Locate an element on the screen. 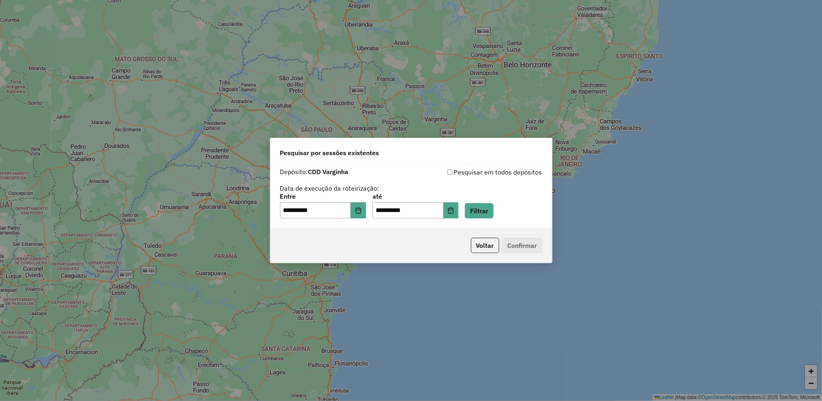 The width and height of the screenshot is (822, 401). button: Voltar is located at coordinates (485, 246).